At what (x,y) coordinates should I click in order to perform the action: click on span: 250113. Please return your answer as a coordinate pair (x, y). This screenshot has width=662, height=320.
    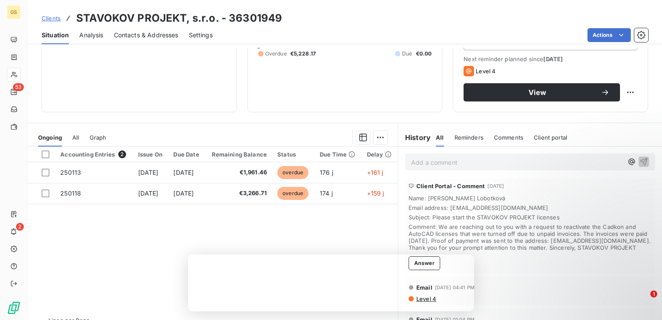
    Looking at the image, I should click on (71, 172).